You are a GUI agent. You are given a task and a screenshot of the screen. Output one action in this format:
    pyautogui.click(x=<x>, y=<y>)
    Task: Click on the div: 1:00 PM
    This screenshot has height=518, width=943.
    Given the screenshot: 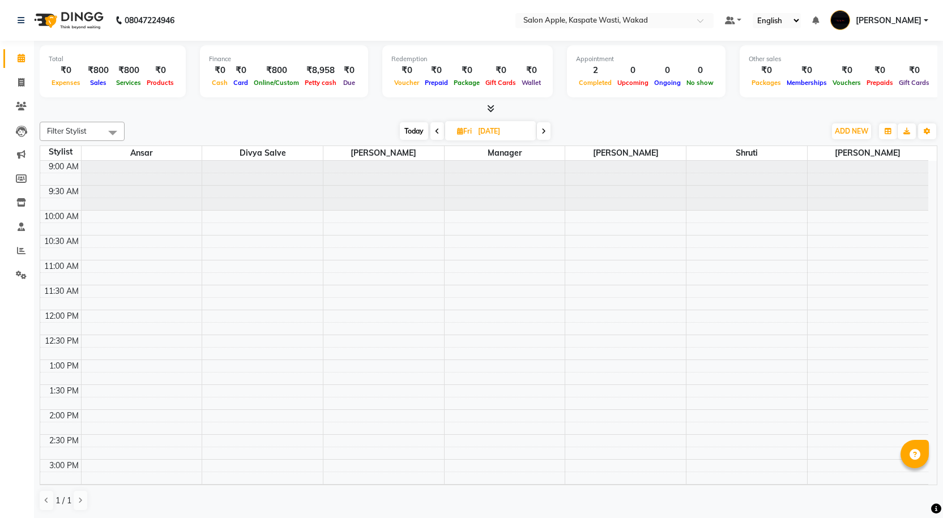 What is the action you would take?
    pyautogui.click(x=64, y=366)
    